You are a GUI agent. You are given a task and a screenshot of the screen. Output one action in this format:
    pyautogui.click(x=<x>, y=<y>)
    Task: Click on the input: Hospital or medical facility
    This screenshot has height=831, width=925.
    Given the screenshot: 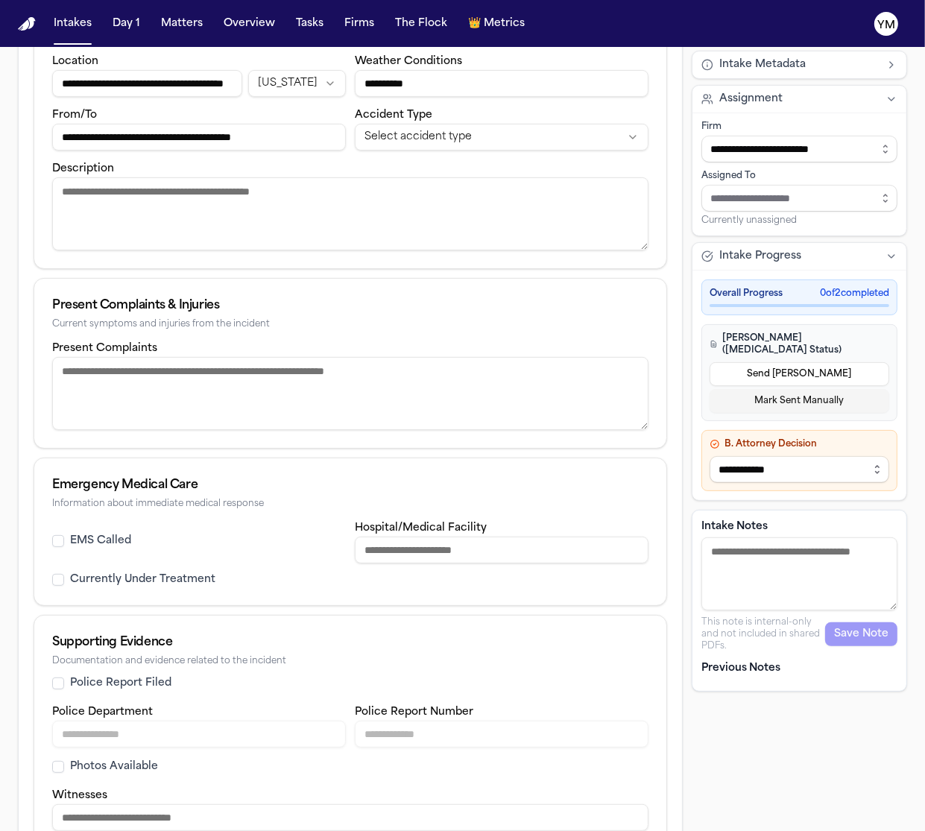 What is the action you would take?
    pyautogui.click(x=502, y=550)
    